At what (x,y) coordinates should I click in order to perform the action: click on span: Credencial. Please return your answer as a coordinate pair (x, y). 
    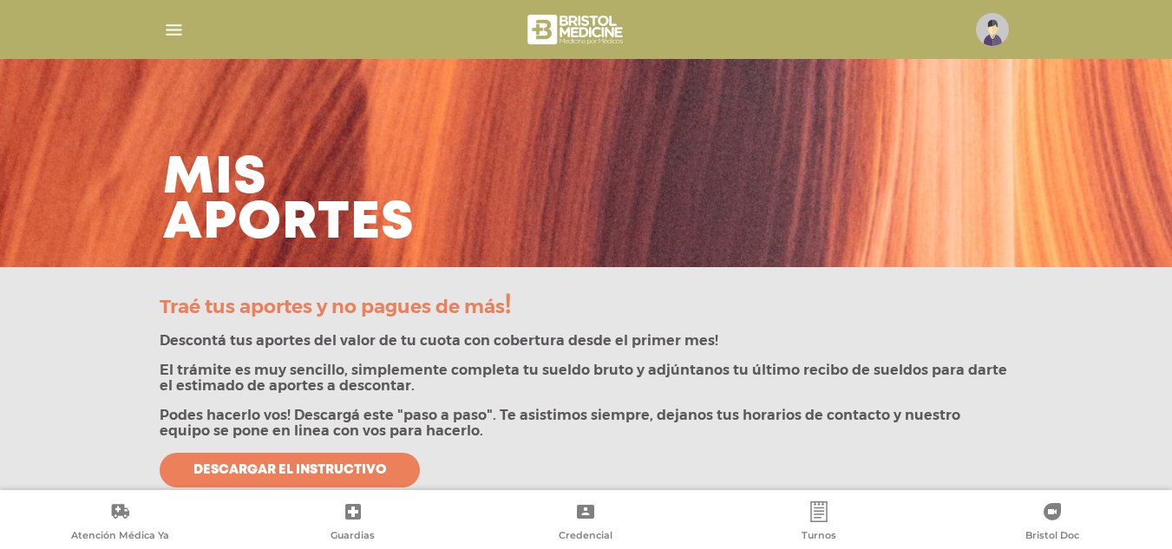
    Looking at the image, I should click on (586, 537).